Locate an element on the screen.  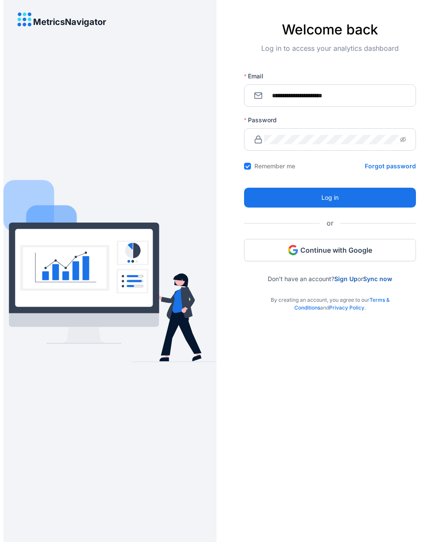
span: Log in is located at coordinates (330, 197).